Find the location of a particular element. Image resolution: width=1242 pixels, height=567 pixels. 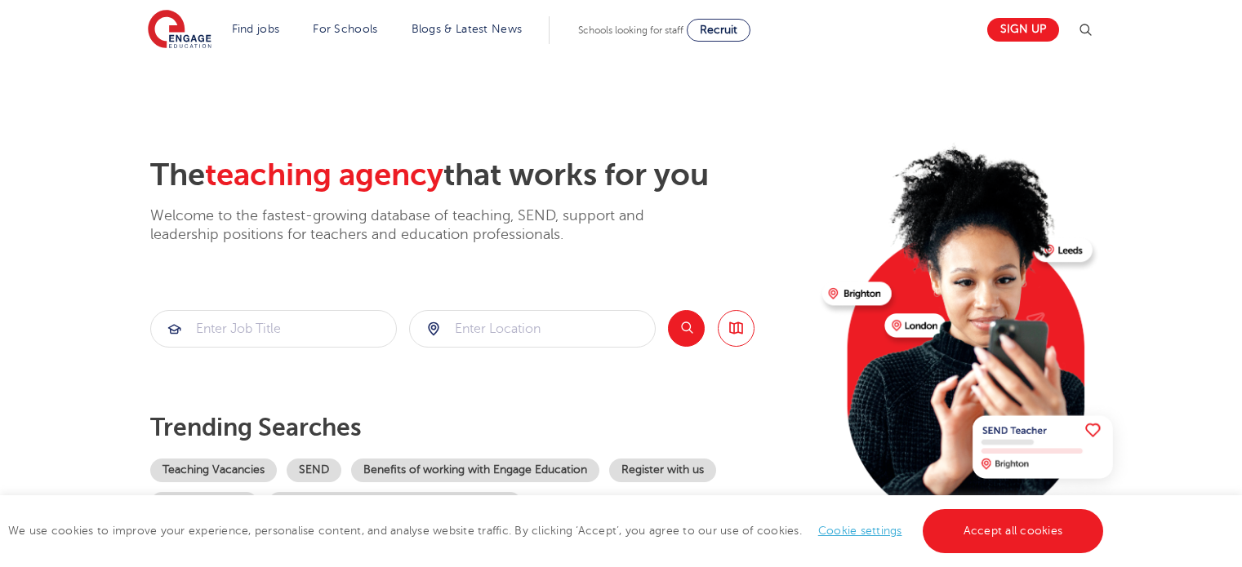

h2: The that works for you is located at coordinates (479, 176).